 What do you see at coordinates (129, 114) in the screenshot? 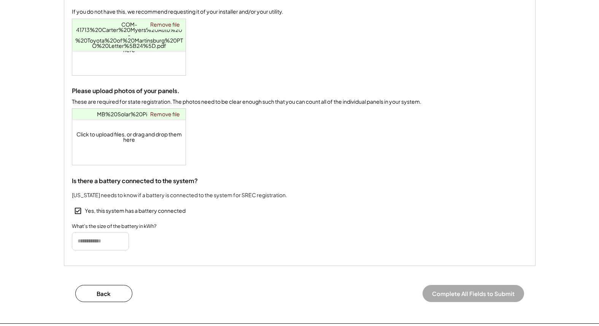
I see `a: MB%20Solar%20Pic.png` at bounding box center [129, 114].